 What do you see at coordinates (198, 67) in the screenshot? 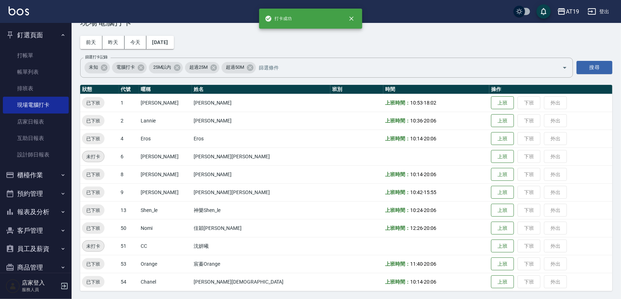
I see `span: 超過25M` at bounding box center [198, 67].